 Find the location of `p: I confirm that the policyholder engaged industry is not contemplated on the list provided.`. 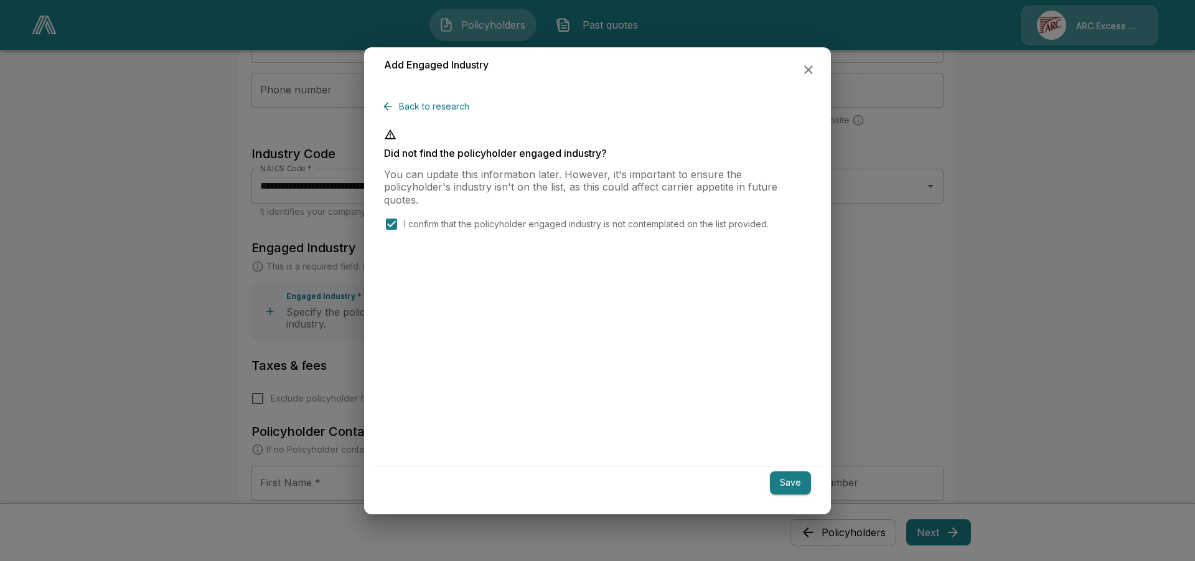

p: I confirm that the policyholder engaged industry is not contemplated on the list provided. is located at coordinates (586, 223).